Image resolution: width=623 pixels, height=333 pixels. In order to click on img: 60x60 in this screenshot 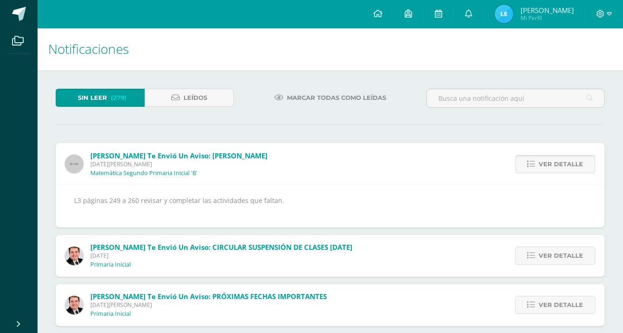, I will do `click(74, 164)`.